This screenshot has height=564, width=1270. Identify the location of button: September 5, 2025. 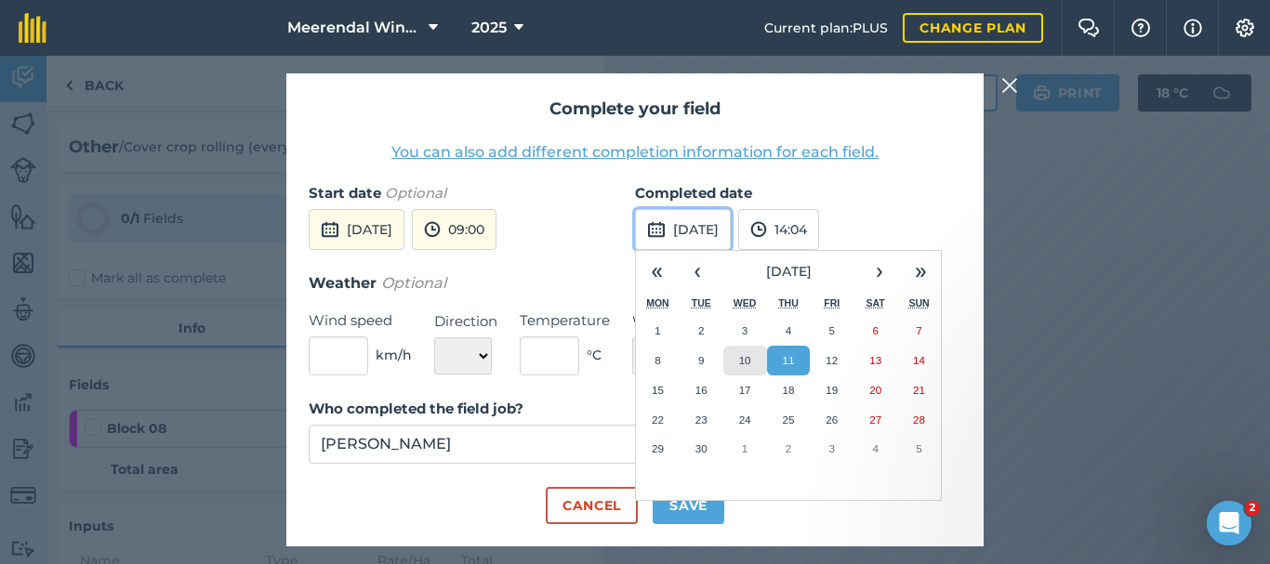
(831, 331).